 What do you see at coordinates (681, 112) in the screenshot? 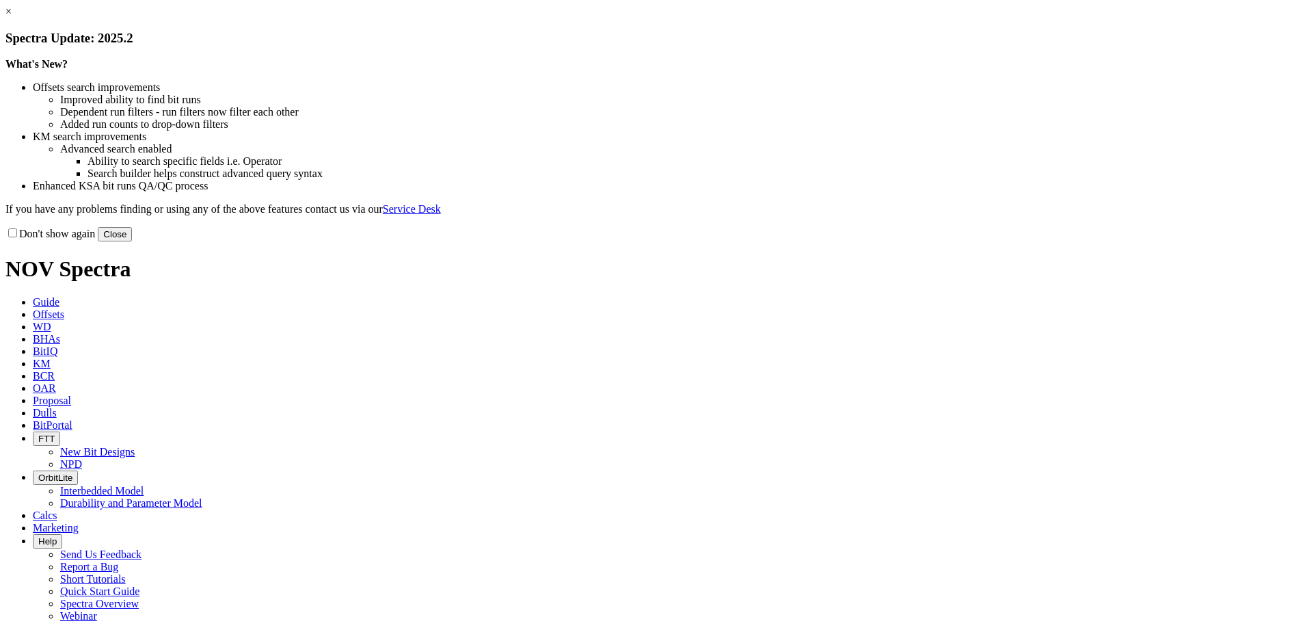
I see `li: Dependent run filters - run filters now filter each other` at bounding box center [681, 112].